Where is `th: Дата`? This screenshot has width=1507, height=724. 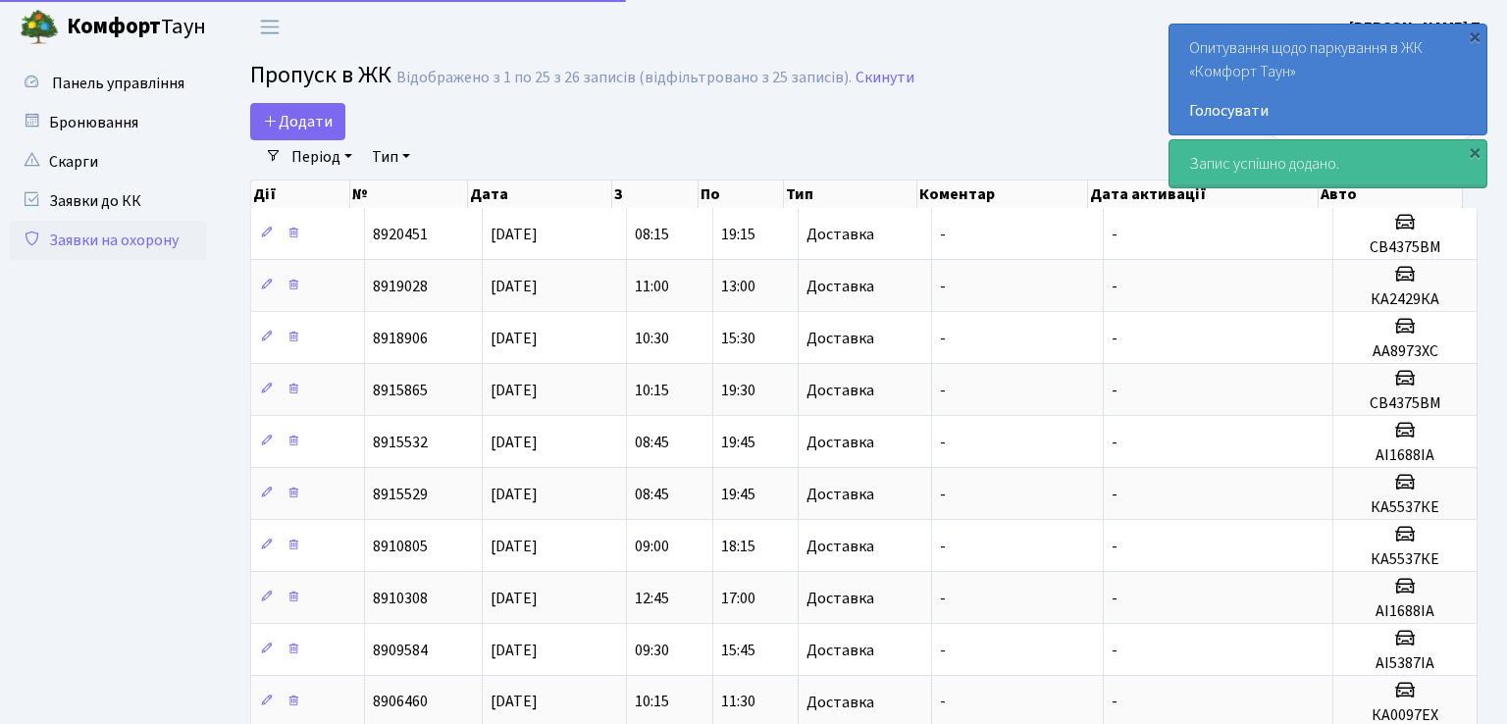 th: Дата is located at coordinates (540, 194).